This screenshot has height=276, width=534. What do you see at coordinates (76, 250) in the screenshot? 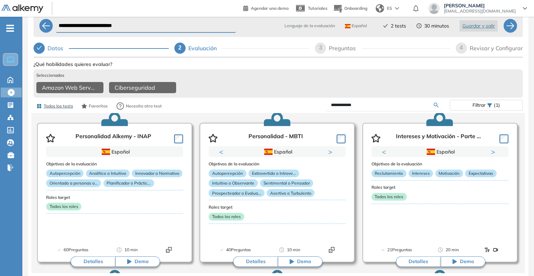
I see `span: 60 Preguntas` at bounding box center [76, 250].